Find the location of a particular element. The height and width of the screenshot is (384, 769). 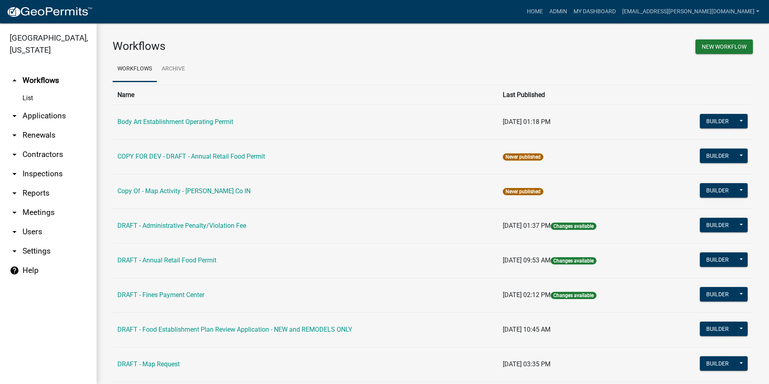

a: DRAFT - Annual Retail Food Permit is located at coordinates (167, 260).